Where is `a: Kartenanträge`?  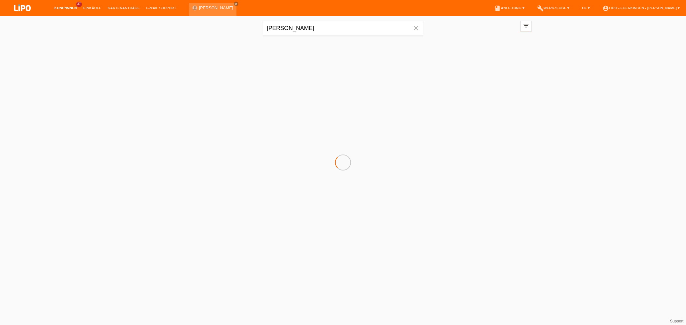
a: Kartenanträge is located at coordinates (124, 8).